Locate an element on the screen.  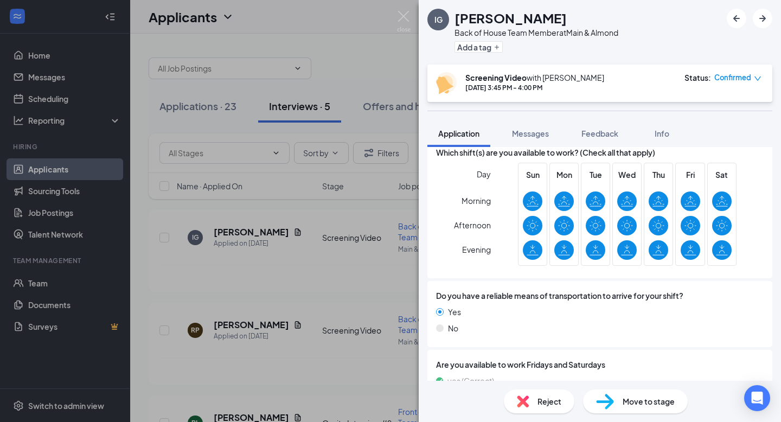
span: Tue is located at coordinates (595, 175).